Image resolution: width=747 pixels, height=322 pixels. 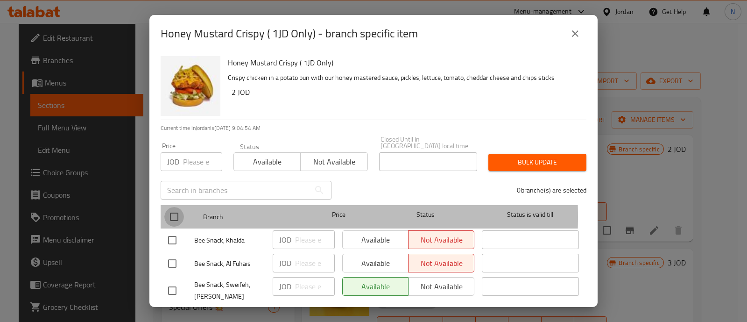 What do you see at coordinates (339, 214) in the screenshot?
I see `span: Price` at bounding box center [339, 214].